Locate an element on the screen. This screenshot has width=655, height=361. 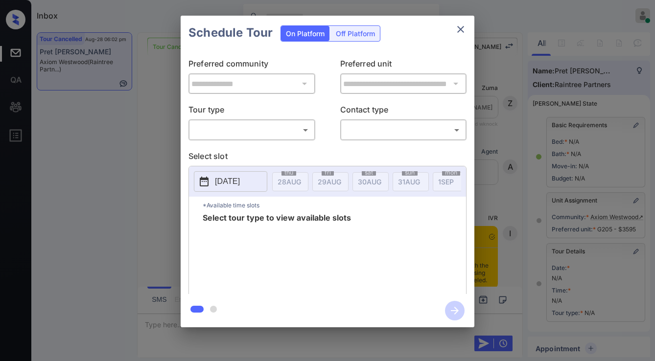
p: Contact type is located at coordinates (403, 112).